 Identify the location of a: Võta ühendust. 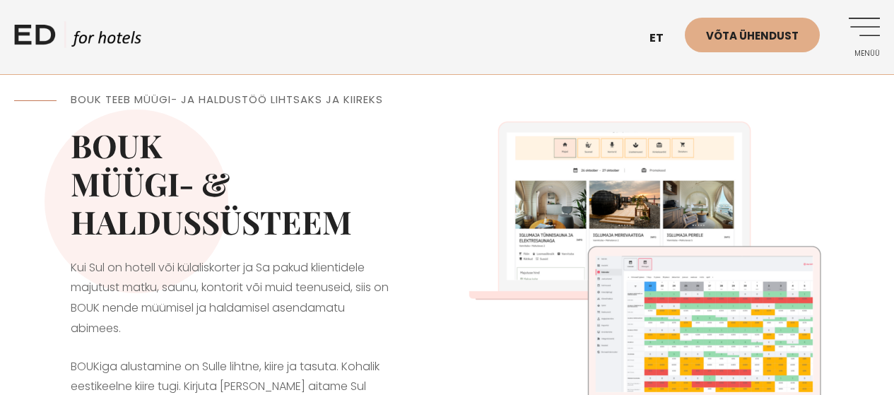
(752, 35).